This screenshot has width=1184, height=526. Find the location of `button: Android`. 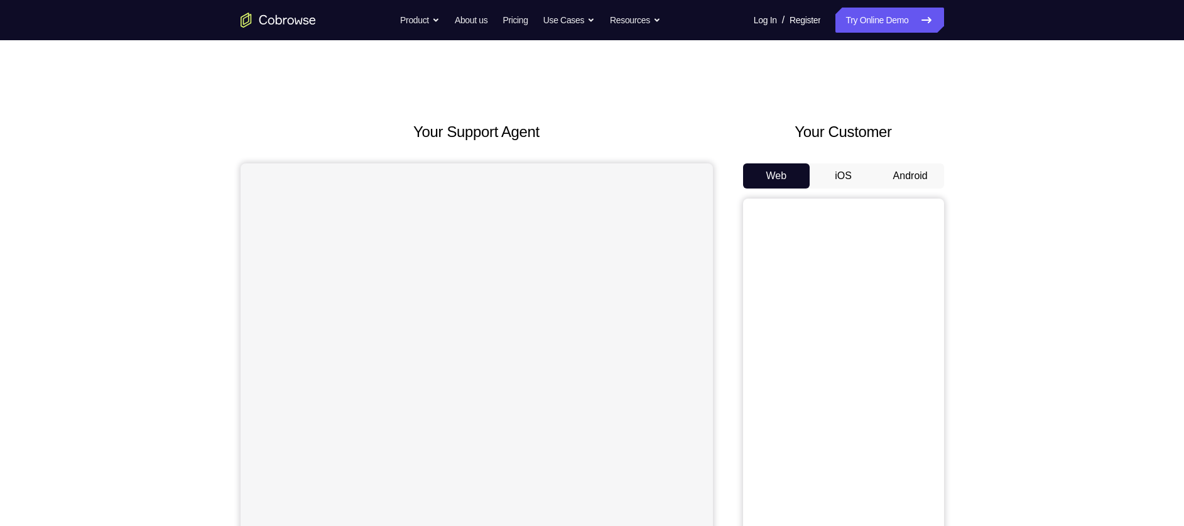

button: Android is located at coordinates (910, 176).